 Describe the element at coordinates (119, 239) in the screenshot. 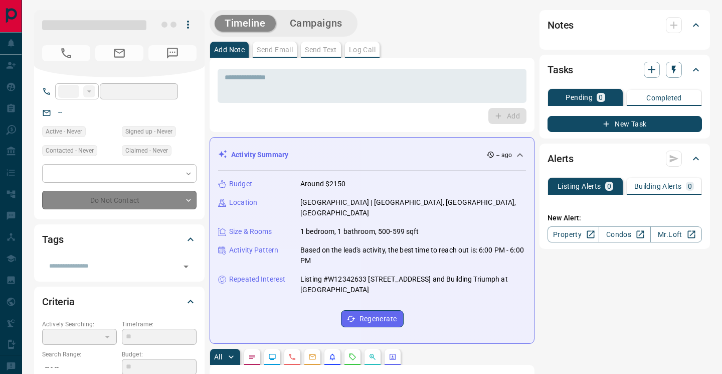

I see `div: Tags` at that location.